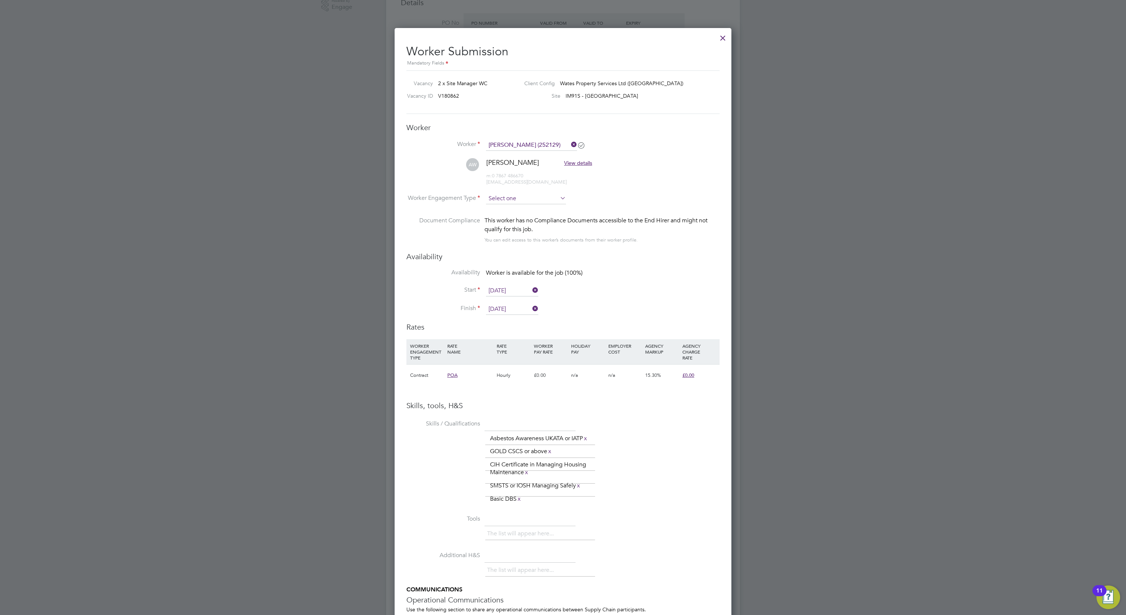 The width and height of the screenshot is (1126, 615). What do you see at coordinates (443, 198) in the screenshot?
I see `label: Worker Engagement Type` at bounding box center [443, 198].